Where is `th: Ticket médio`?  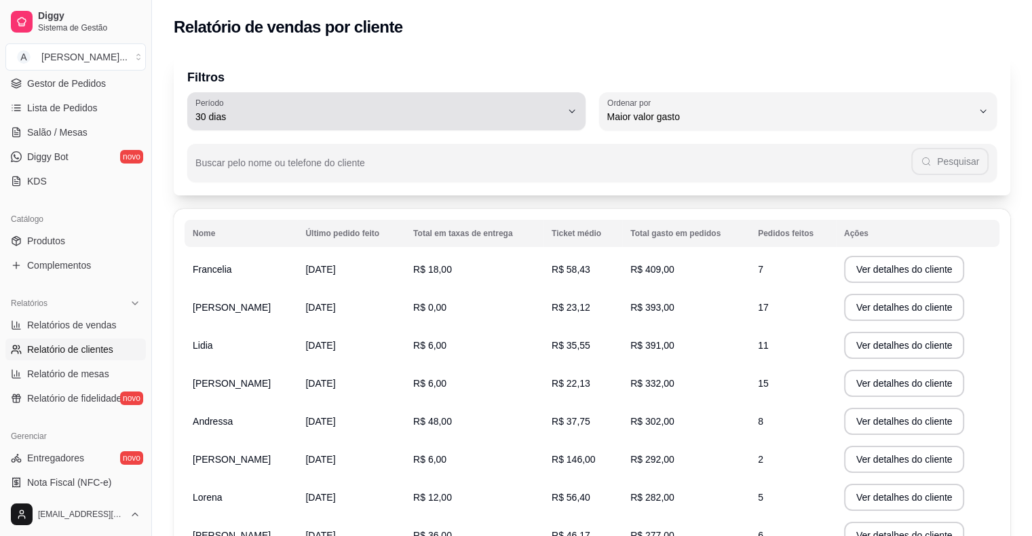 th: Ticket médio is located at coordinates (583, 233).